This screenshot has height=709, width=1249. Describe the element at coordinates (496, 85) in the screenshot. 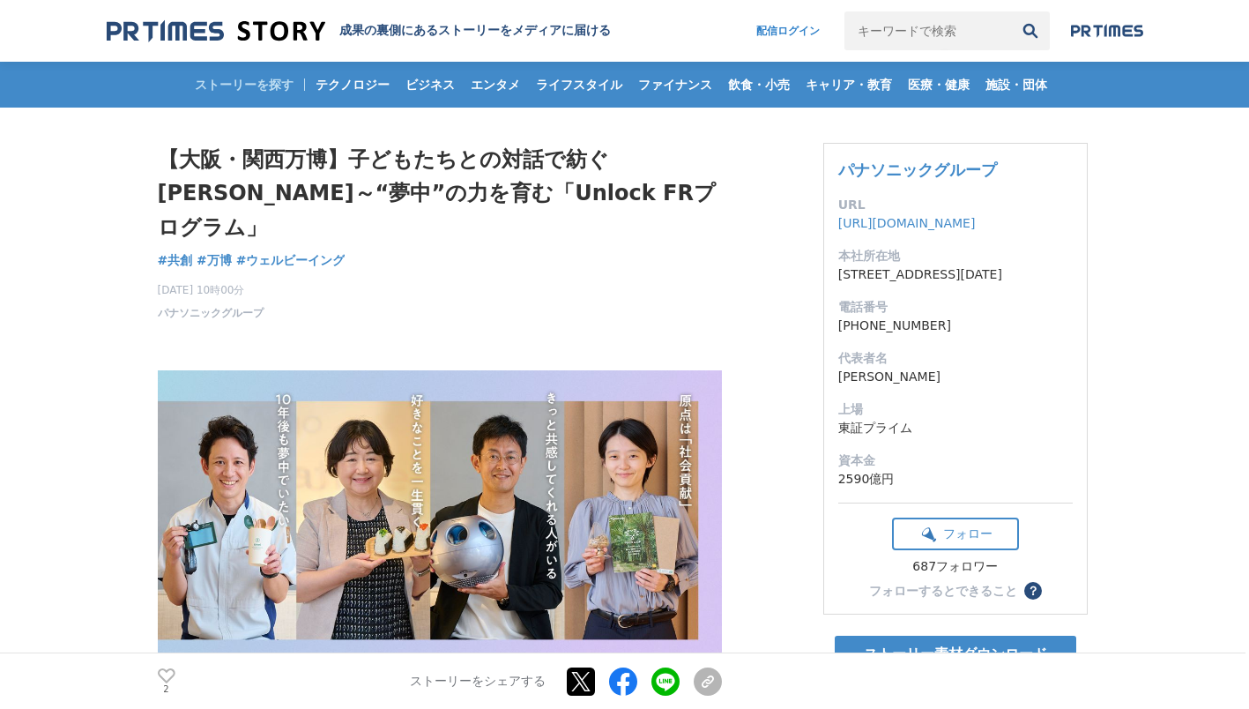

I see `a: エンタメ` at that location.